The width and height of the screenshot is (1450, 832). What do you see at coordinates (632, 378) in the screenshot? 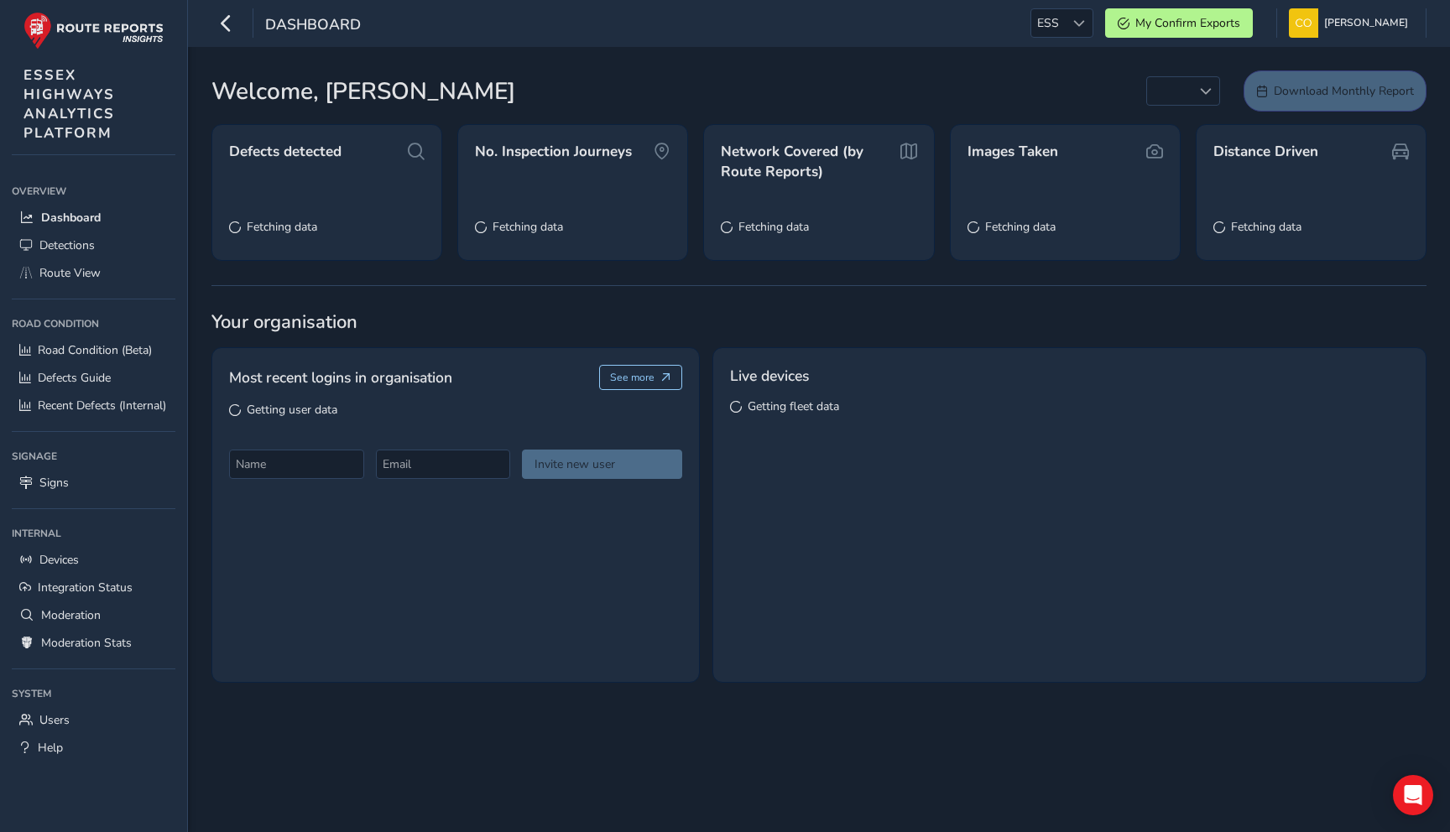
I see `span: See more` at bounding box center [632, 378].